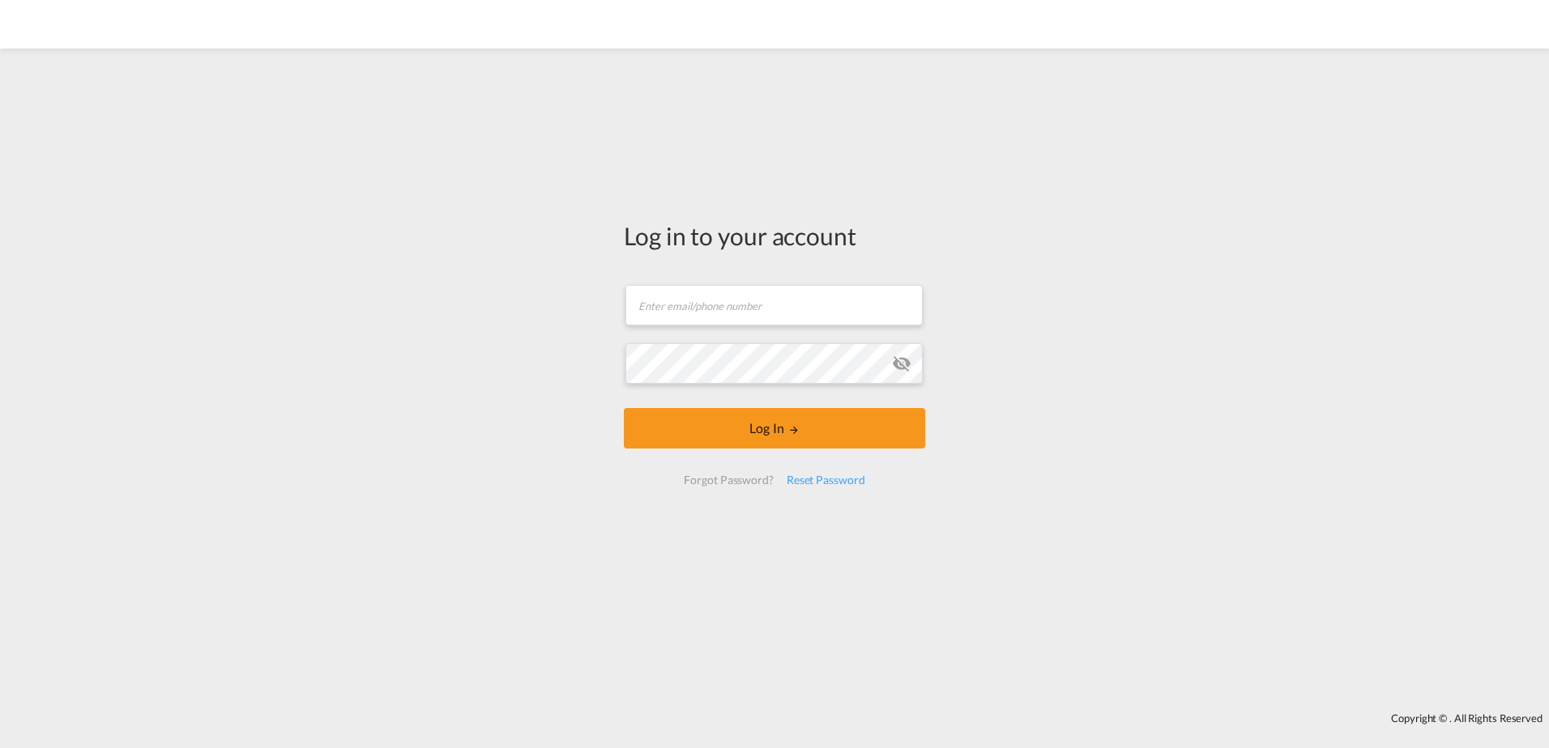 The height and width of the screenshot is (748, 1549). Describe the element at coordinates (728, 480) in the screenshot. I see `div: Forgot Password?` at that location.